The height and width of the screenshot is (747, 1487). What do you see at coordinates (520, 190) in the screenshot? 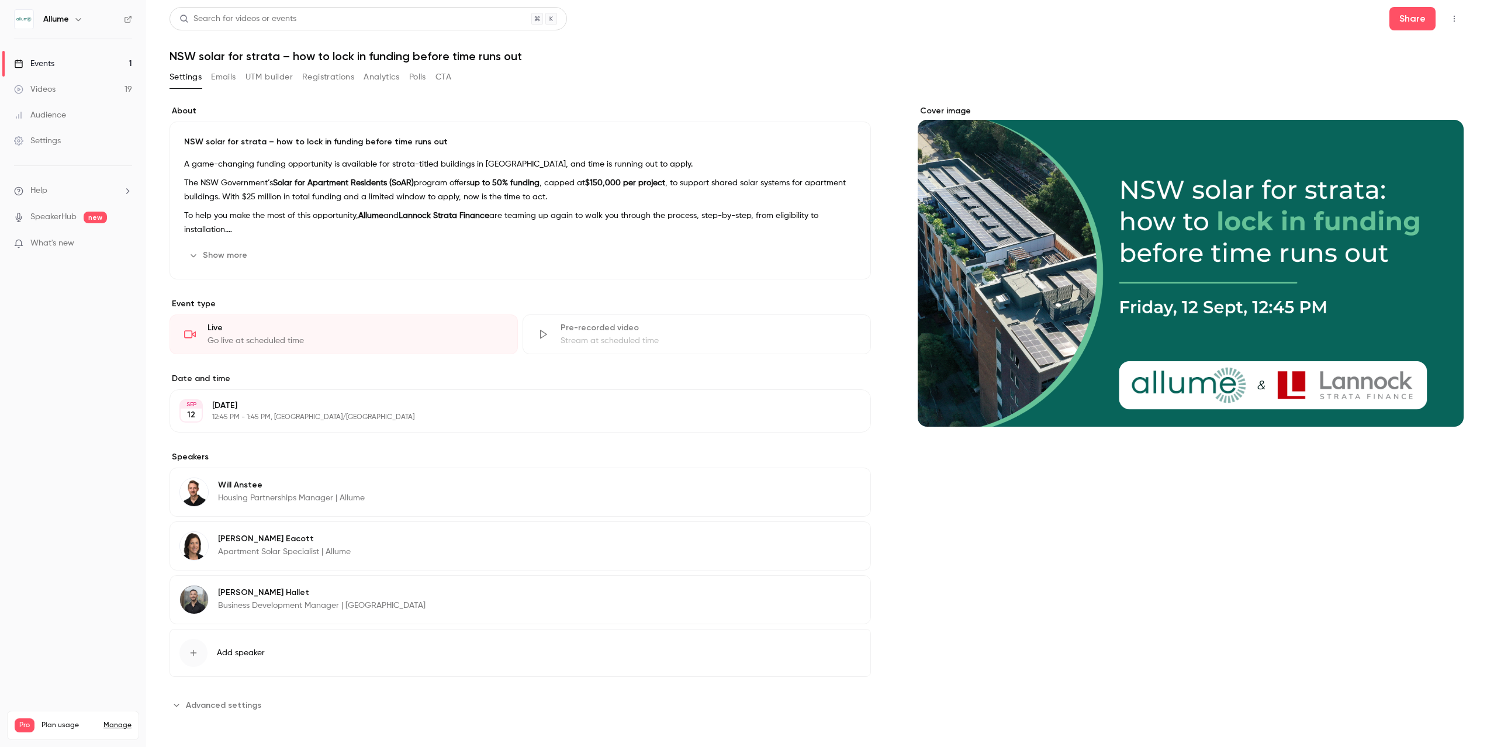
I see `p: The NSW Government’s program offers , capped at , to support shared solar systems for apartment b...` at bounding box center [520, 190].